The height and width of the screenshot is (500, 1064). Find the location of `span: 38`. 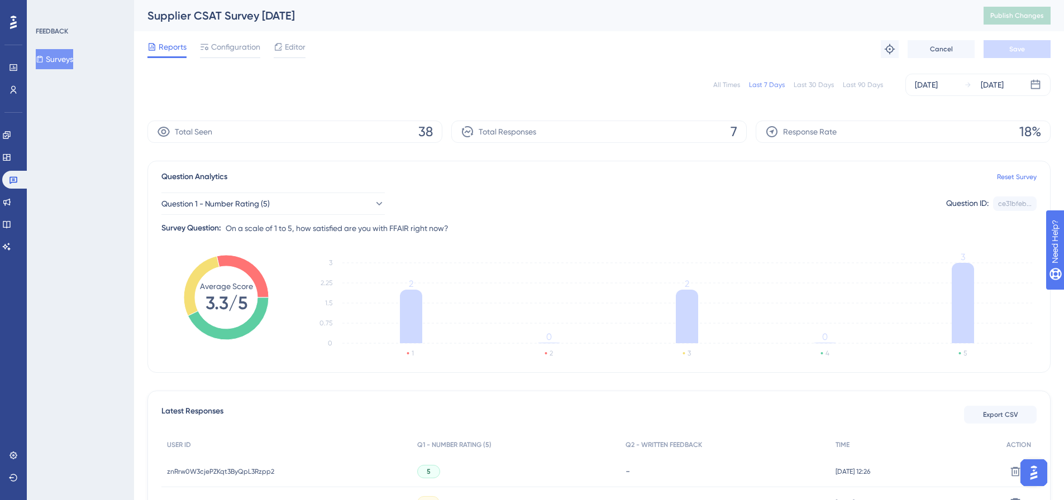

span: 38 is located at coordinates (426, 132).